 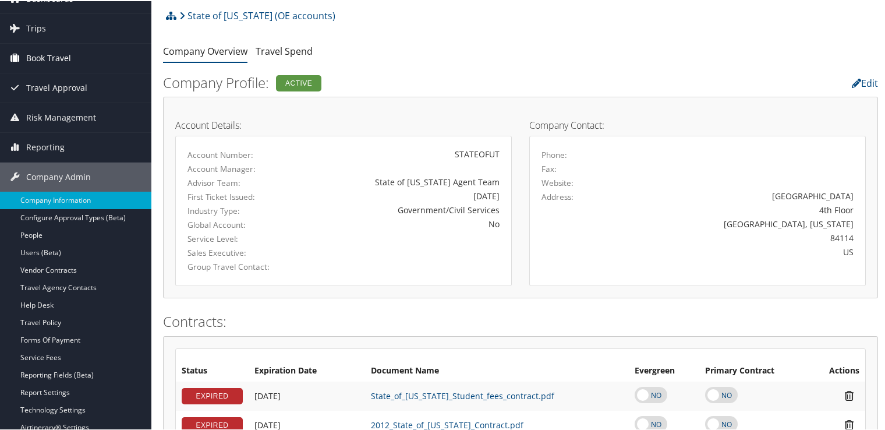 What do you see at coordinates (212, 370) in the screenshot?
I see `th: Status` at bounding box center [212, 370].